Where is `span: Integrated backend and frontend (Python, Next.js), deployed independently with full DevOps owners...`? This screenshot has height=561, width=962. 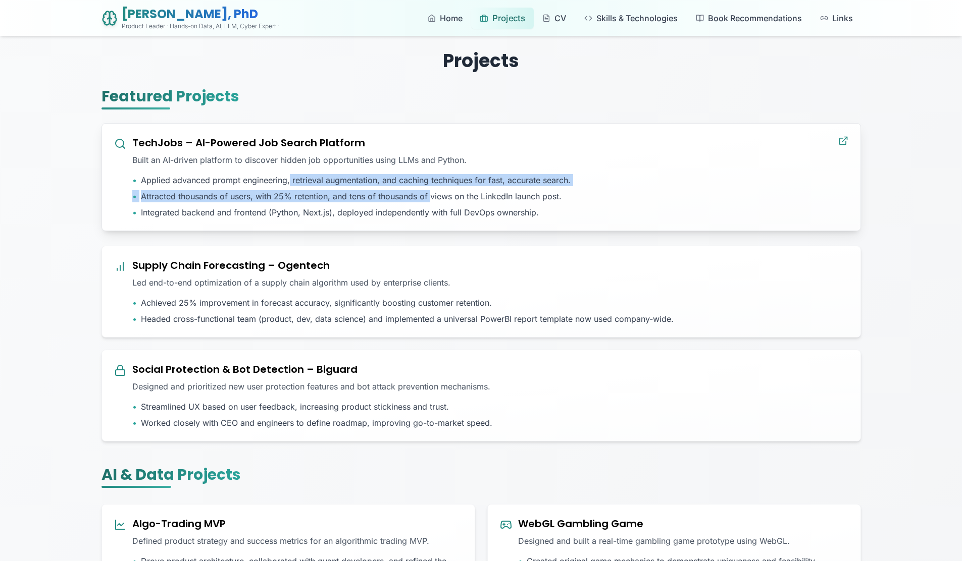 span: Integrated backend and frontend (Python, Next.js), deployed independently with full DevOps owners... is located at coordinates (340, 213).